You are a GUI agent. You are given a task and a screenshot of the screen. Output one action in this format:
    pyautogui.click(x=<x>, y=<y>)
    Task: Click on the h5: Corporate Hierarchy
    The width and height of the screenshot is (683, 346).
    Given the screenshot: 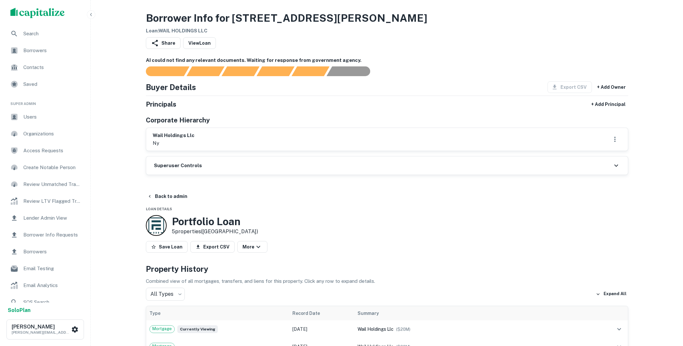 What is the action you would take?
    pyautogui.click(x=178, y=120)
    